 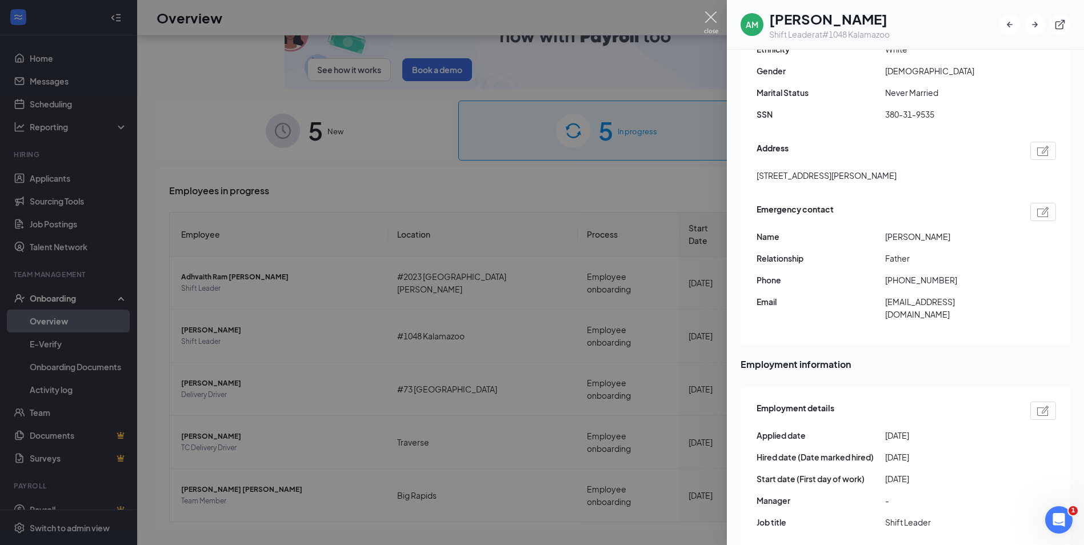 What do you see at coordinates (820, 93) in the screenshot?
I see `span: Marital Status` at bounding box center [820, 93].